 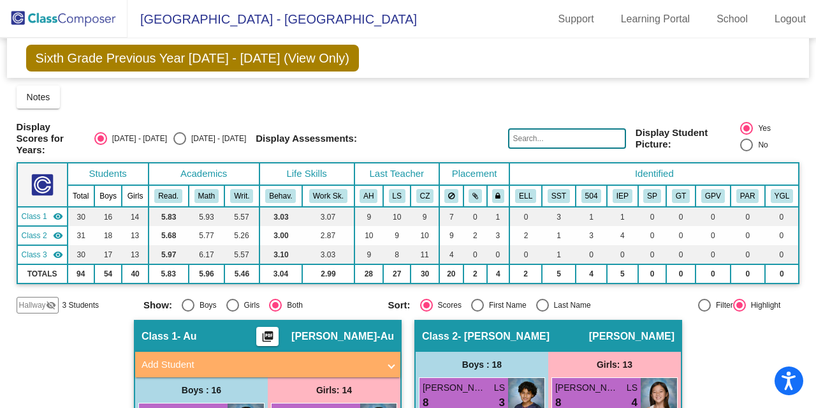 What do you see at coordinates (397, 274) in the screenshot?
I see `td: 27` at bounding box center [397, 274].